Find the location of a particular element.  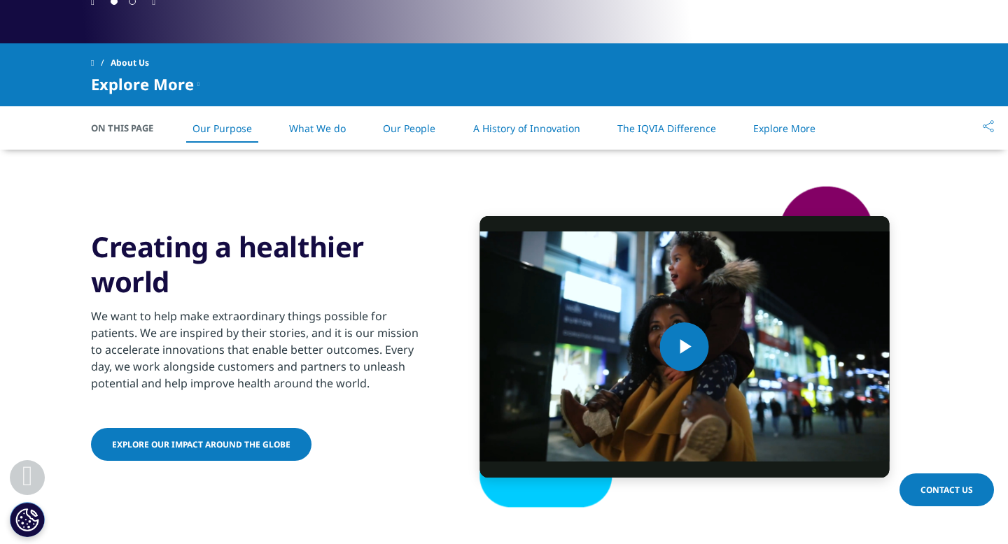

a: Our Purpose is located at coordinates (222, 128).